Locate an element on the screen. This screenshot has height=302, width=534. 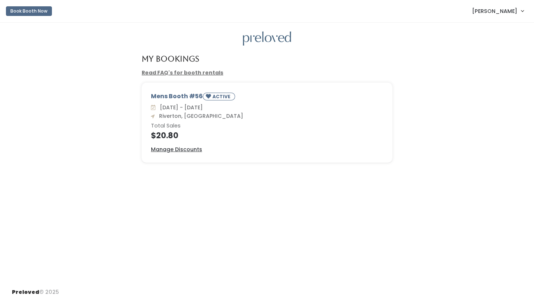
a: Book Booth Now is located at coordinates (29, 11).